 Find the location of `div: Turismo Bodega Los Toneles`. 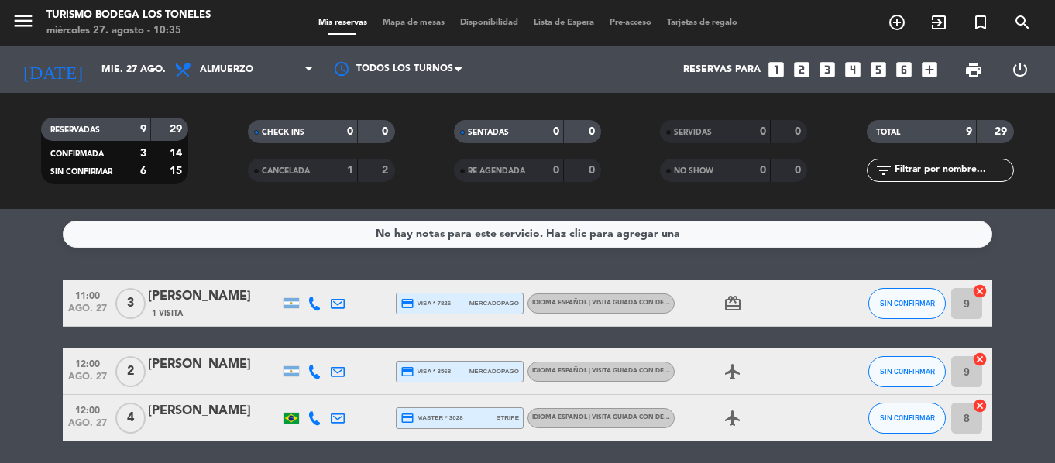

div: Turismo Bodega Los Toneles is located at coordinates (129, 15).